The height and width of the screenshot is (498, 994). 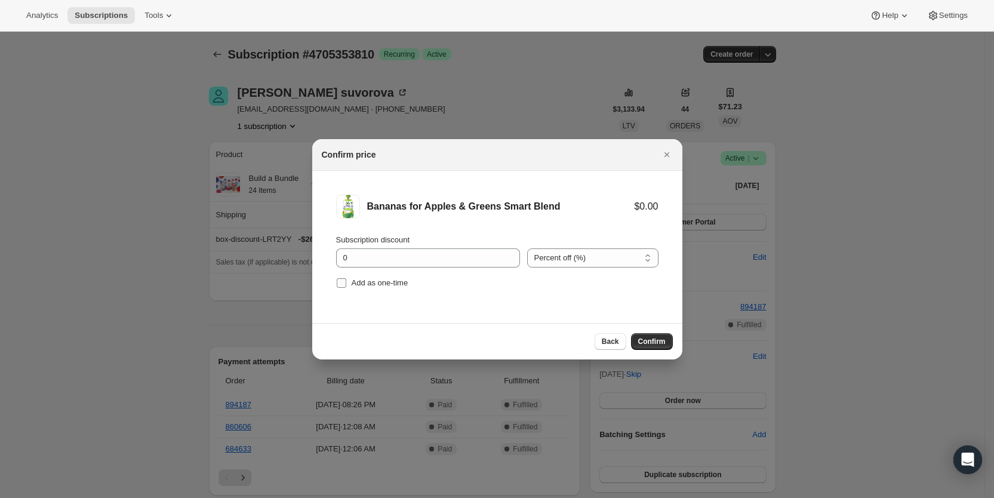 I want to click on h2: Confirm price, so click(x=348, y=155).